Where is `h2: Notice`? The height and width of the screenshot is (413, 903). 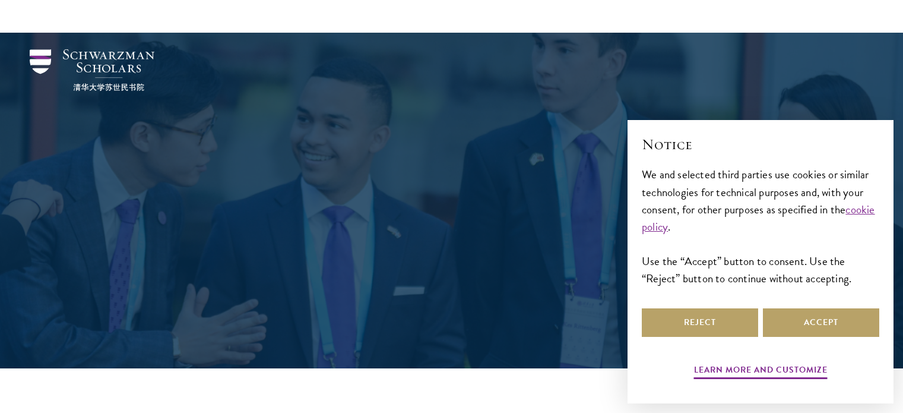
h2: Notice is located at coordinates (761, 144).